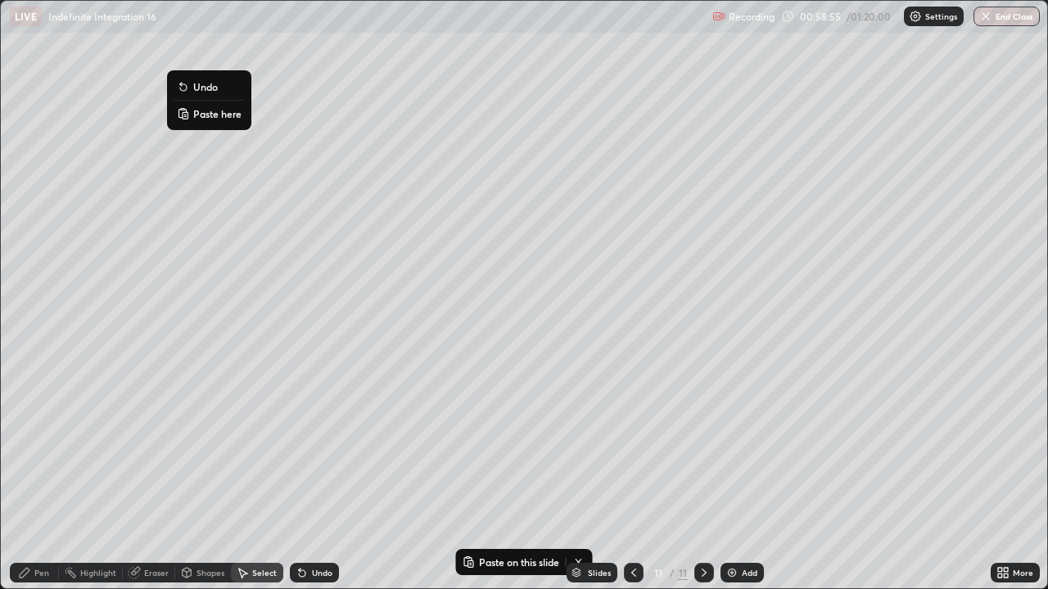 This screenshot has width=1048, height=589. What do you see at coordinates (732, 573) in the screenshot?
I see `img: add-slide-button` at bounding box center [732, 573].